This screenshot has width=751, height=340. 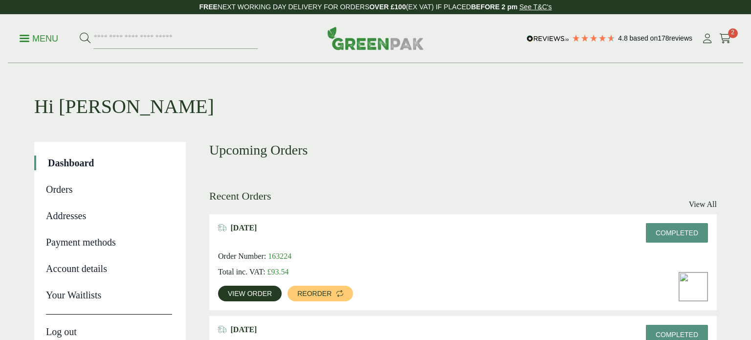 What do you see at coordinates (250, 293) in the screenshot?
I see `a: View order` at bounding box center [250, 293].